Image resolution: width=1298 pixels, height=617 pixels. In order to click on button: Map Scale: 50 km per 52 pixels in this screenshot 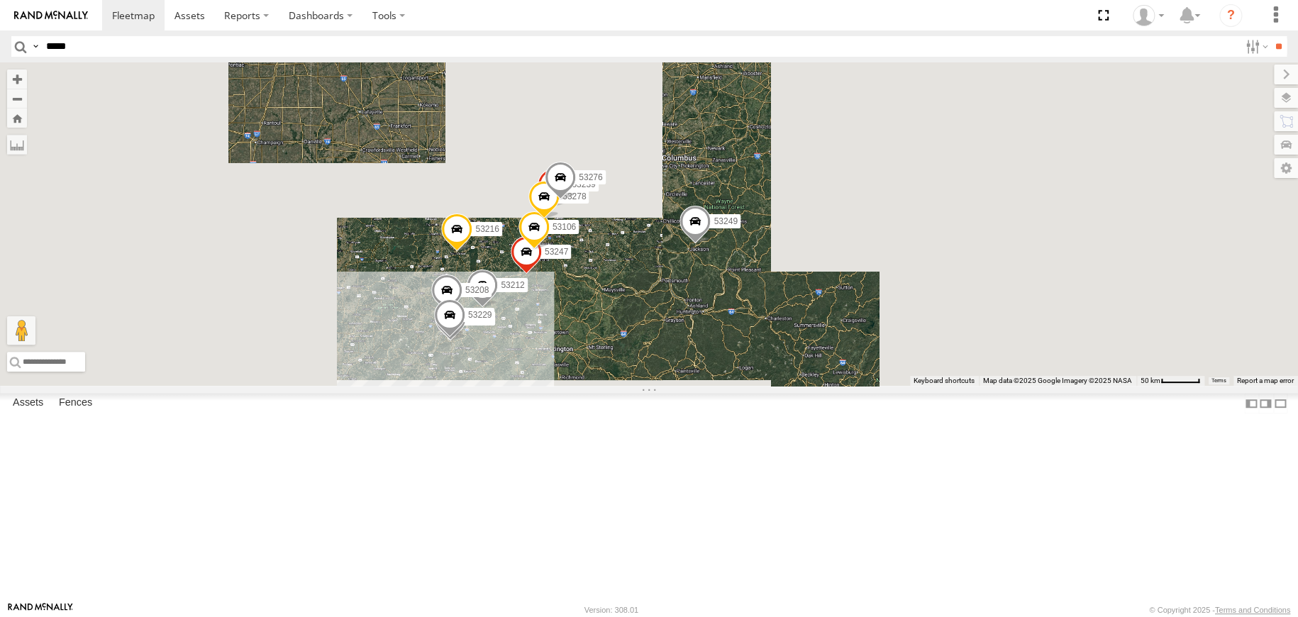, I will do `click(1170, 381)`.